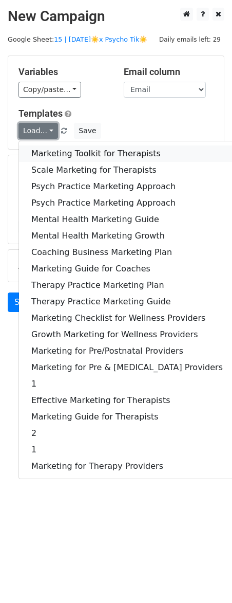 This screenshot has width=232, height=603. Describe the element at coordinates (38, 131) in the screenshot. I see `a: Load...` at that location.